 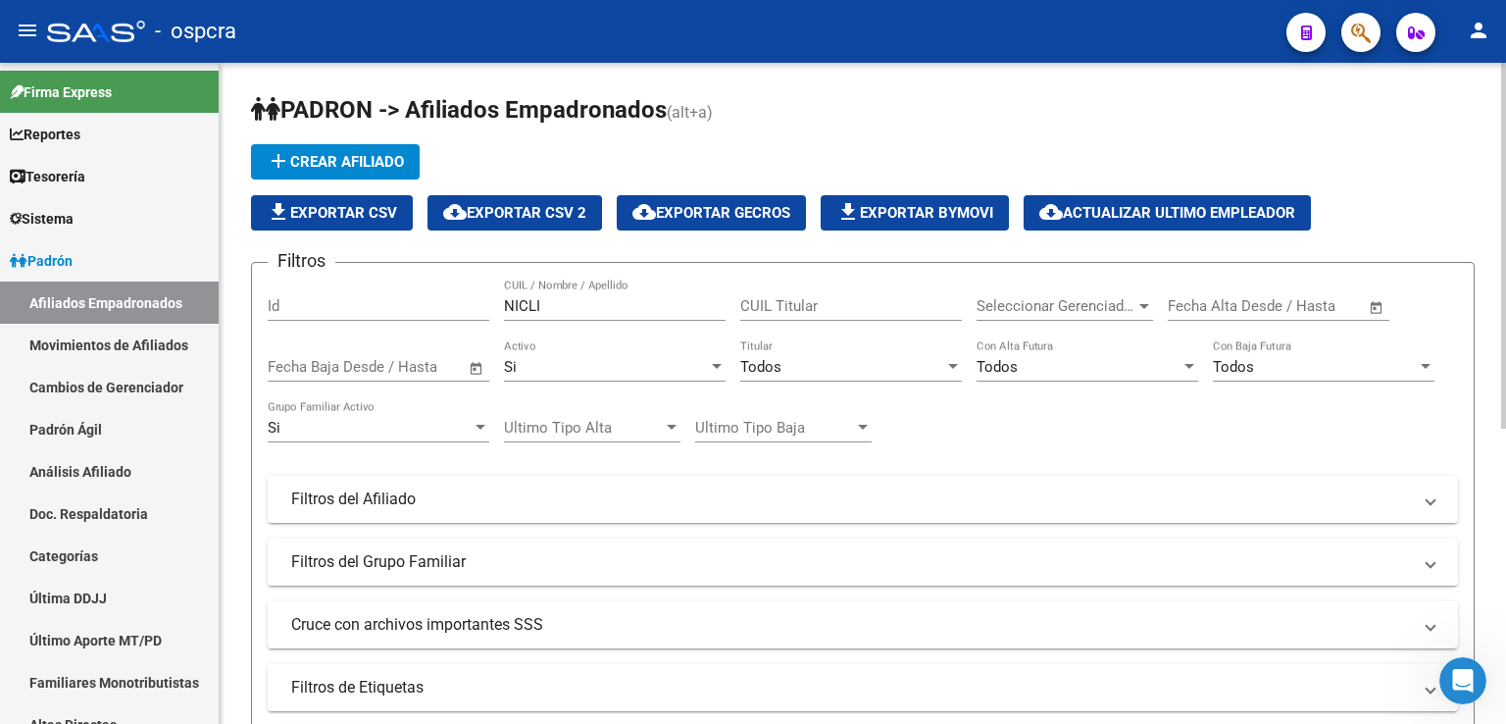 What do you see at coordinates (583, 428) in the screenshot?
I see `span: Ultimo Tipo Alta` at bounding box center [583, 428].